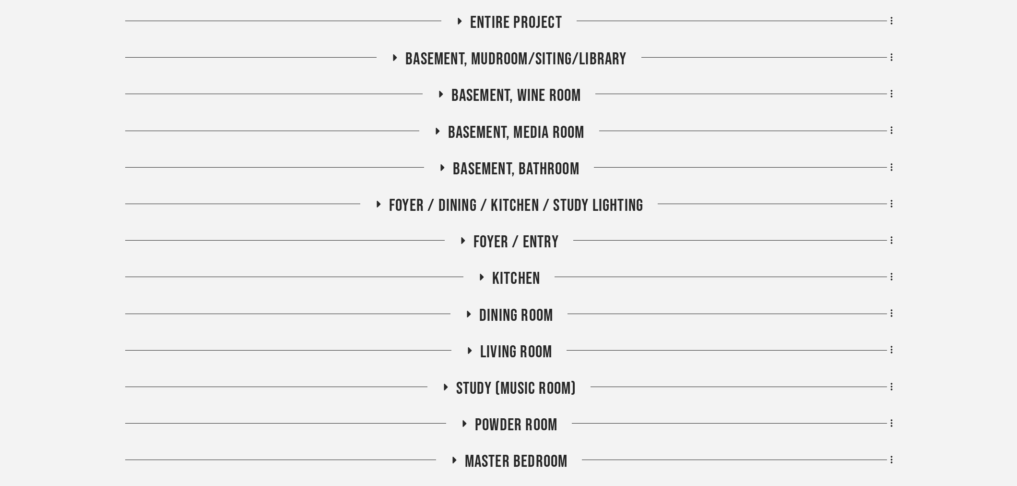  Describe the element at coordinates (516, 169) in the screenshot. I see `span: Basement, Bathroom` at that location.